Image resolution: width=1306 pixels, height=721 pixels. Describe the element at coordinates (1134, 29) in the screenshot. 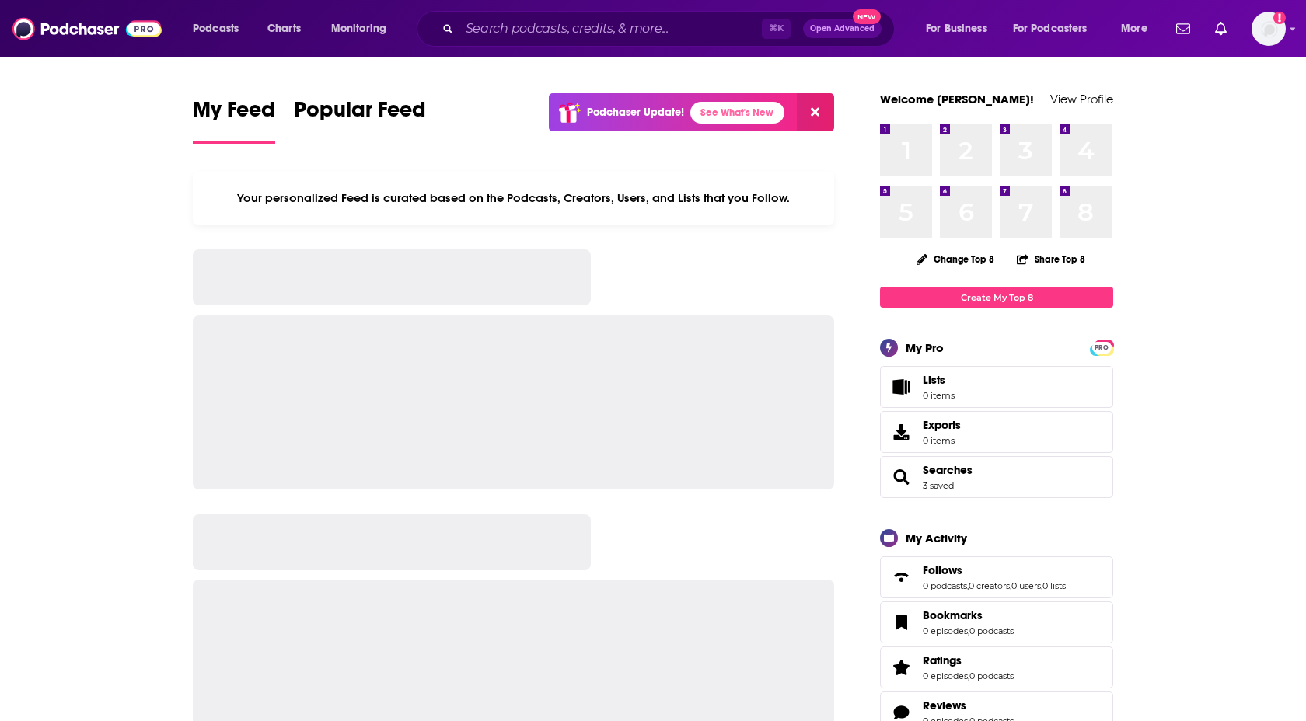

I see `span: More` at that location.